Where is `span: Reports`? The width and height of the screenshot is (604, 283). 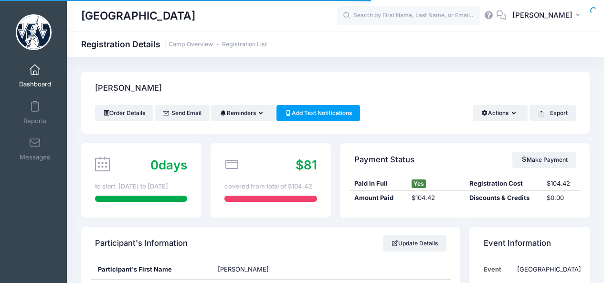
span: Reports is located at coordinates (35, 121).